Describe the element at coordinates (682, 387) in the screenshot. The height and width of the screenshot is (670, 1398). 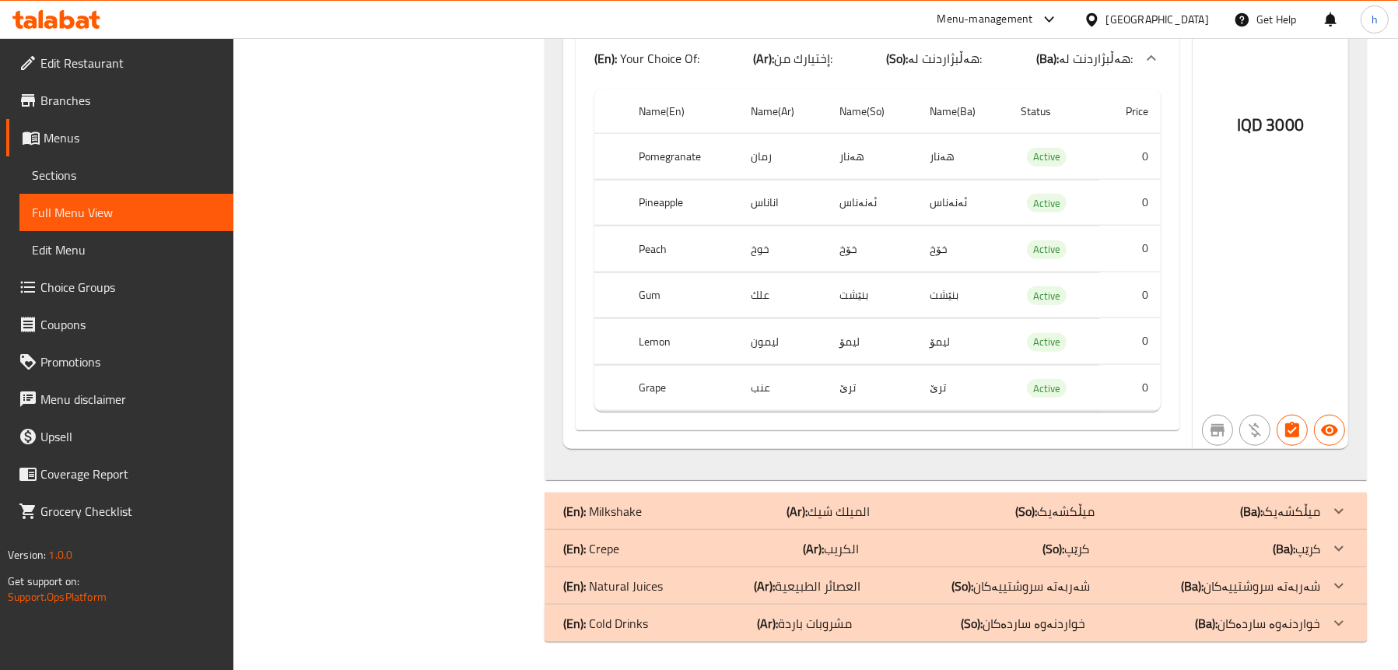
I see `th: Grape` at that location.